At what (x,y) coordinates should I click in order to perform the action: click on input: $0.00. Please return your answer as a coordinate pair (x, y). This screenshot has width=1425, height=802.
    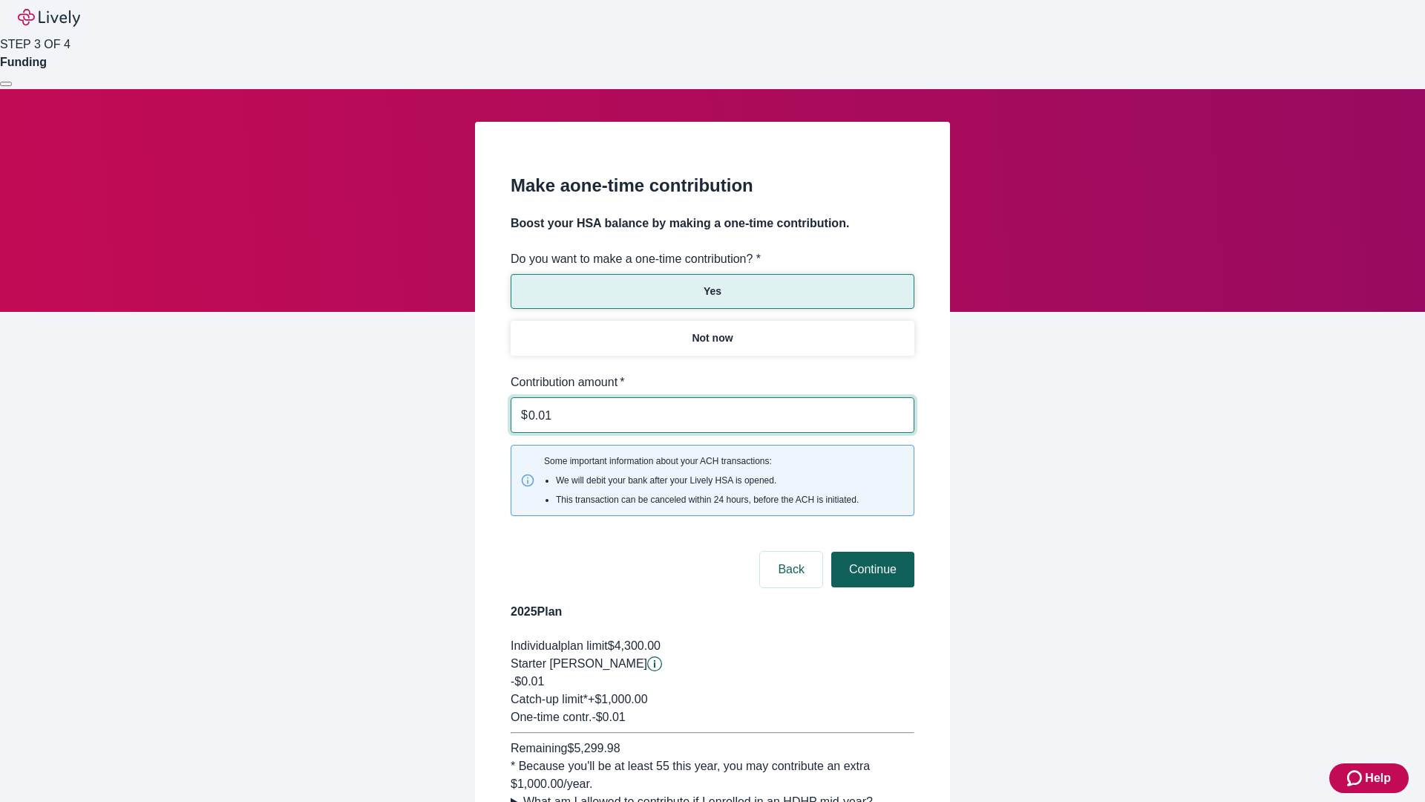
    Looking at the image, I should click on (722, 415).